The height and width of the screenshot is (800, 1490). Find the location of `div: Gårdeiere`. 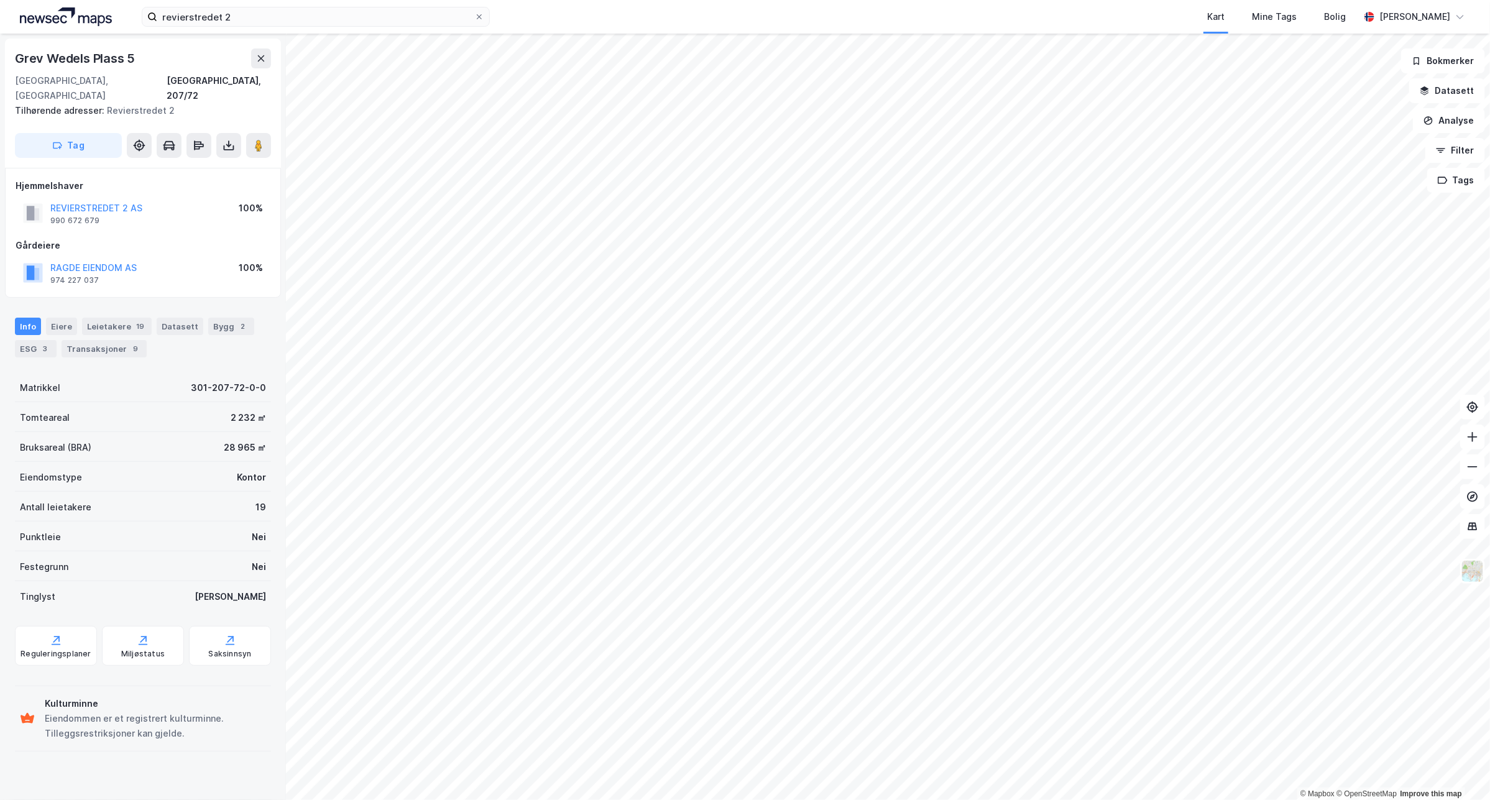

div: Gårdeiere is located at coordinates (143, 246).